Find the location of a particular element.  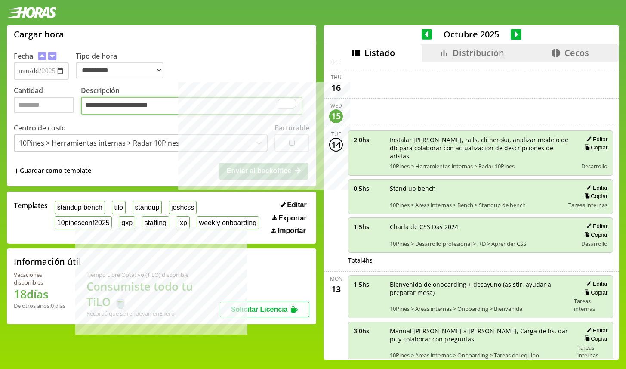

button: 10pinesconf2025 is located at coordinates (83, 223).